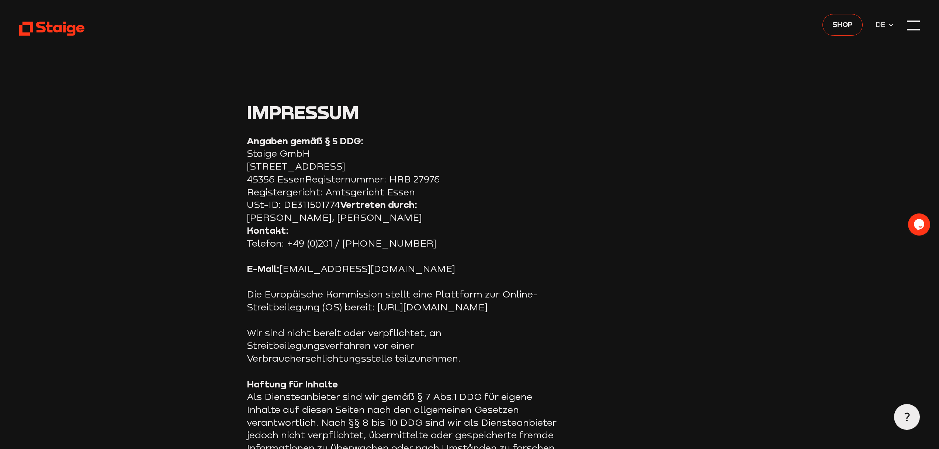 The height and width of the screenshot is (449, 939). I want to click on span: DE, so click(882, 24).